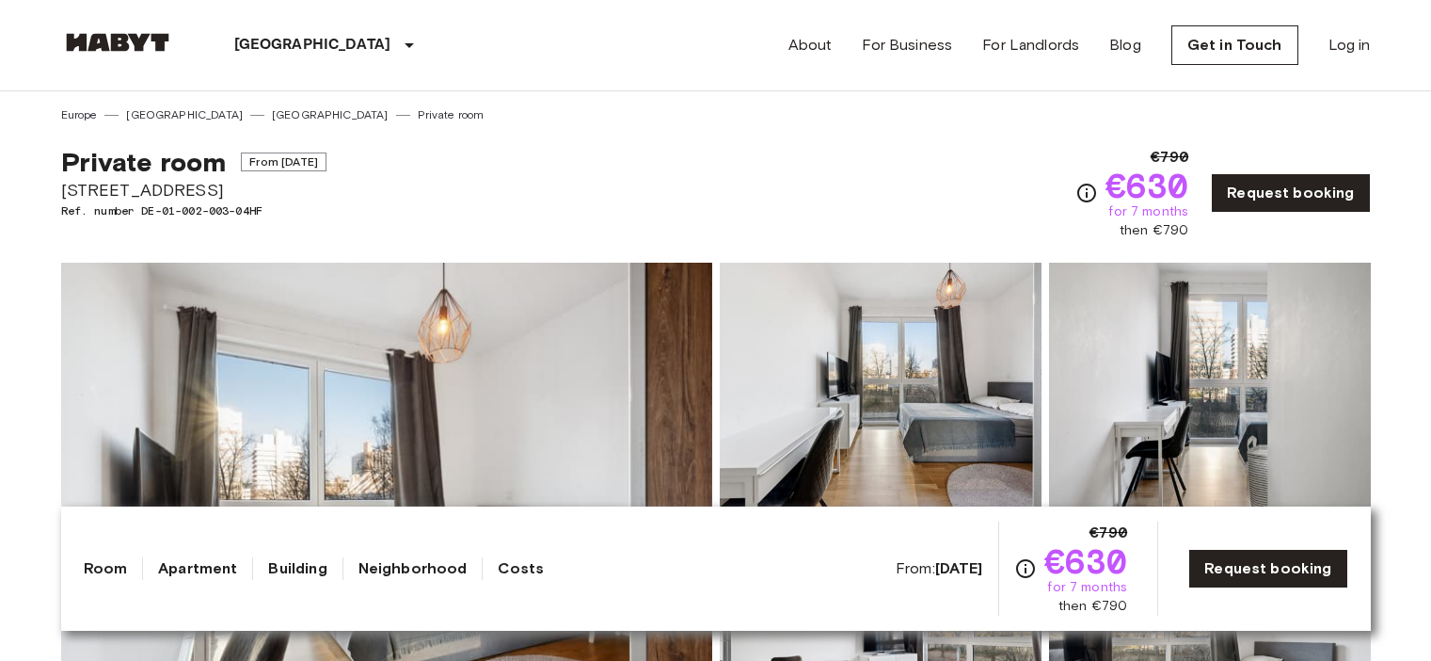 Image resolution: width=1431 pixels, height=661 pixels. Describe the element at coordinates (194, 211) in the screenshot. I see `span: Ref. number DE-01-002-003-04HF` at that location.